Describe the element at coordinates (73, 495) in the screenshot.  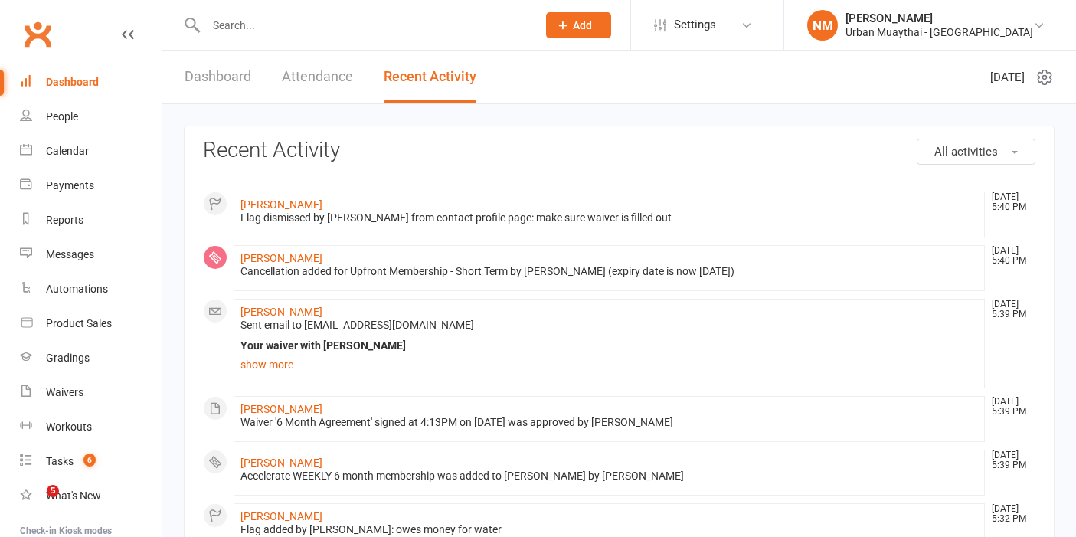
I see `div: What's New` at that location.